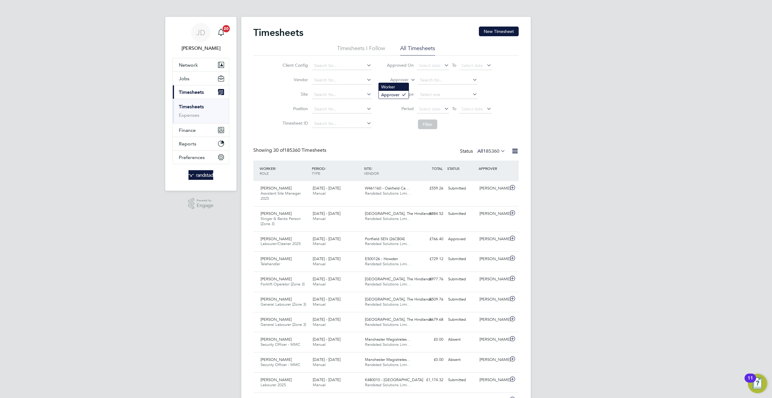 The height and width of the screenshot is (398, 772). I want to click on span: Preferences, so click(192, 157).